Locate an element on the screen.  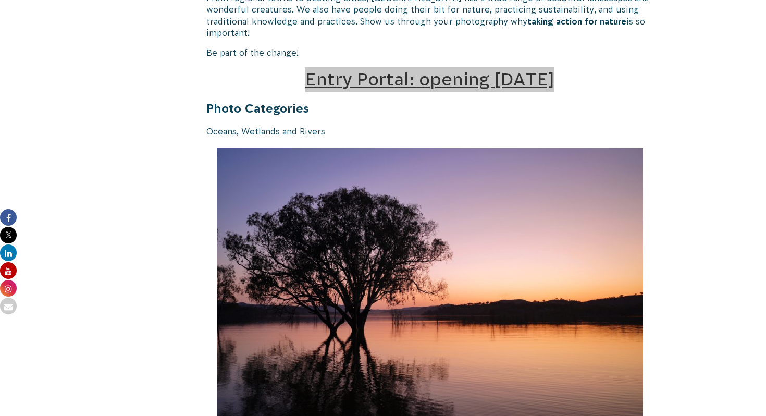
strong: Photo Categories is located at coordinates (257, 108).